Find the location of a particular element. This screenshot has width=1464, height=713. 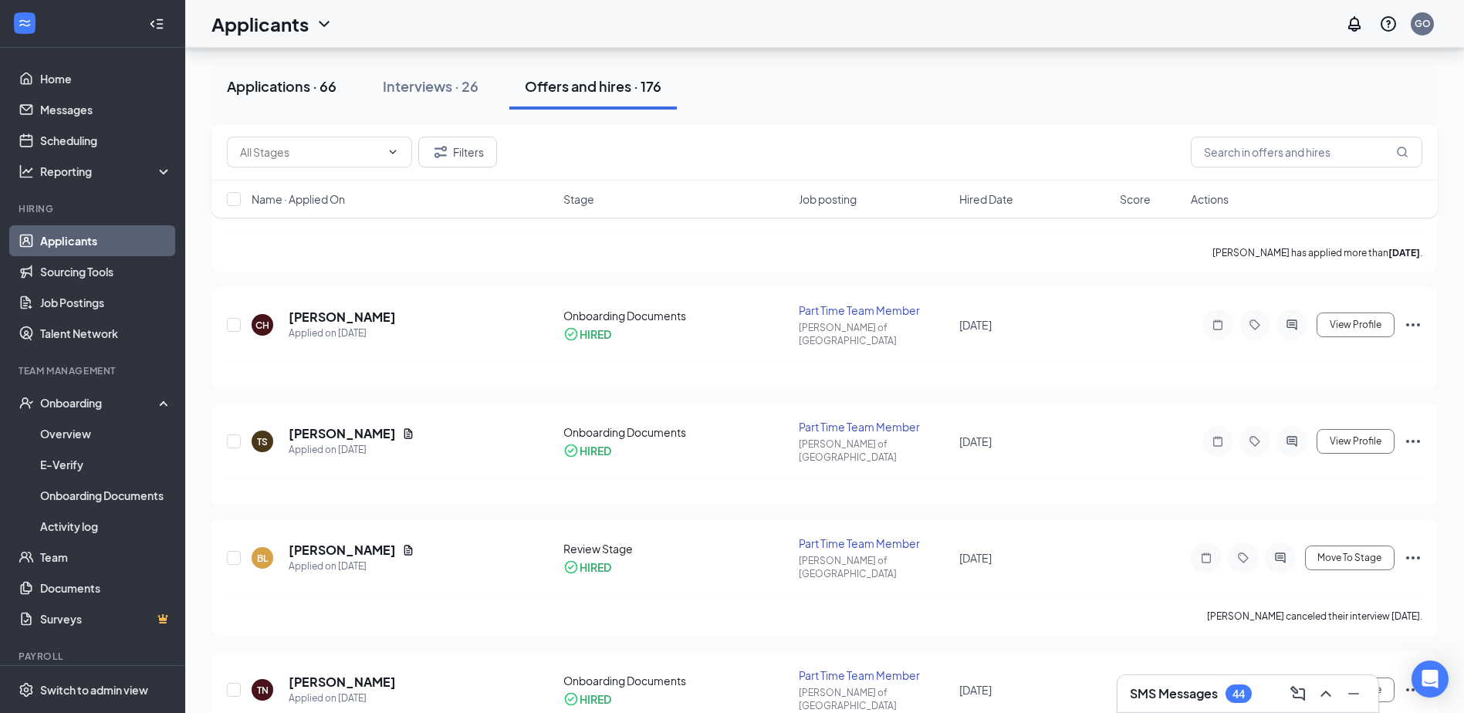

span: Name · Applied On is located at coordinates (298, 199).